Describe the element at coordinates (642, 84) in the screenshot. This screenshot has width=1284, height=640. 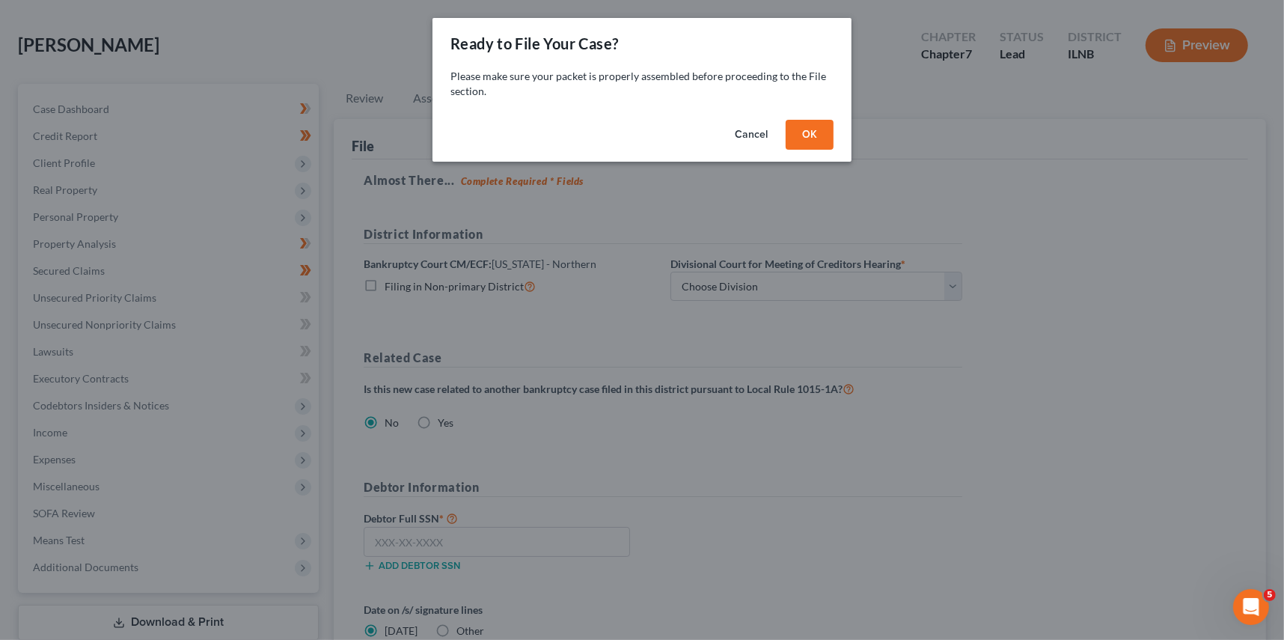
I see `p: Please make sure your packet is properly assembled before proceeding to the File section.` at that location.